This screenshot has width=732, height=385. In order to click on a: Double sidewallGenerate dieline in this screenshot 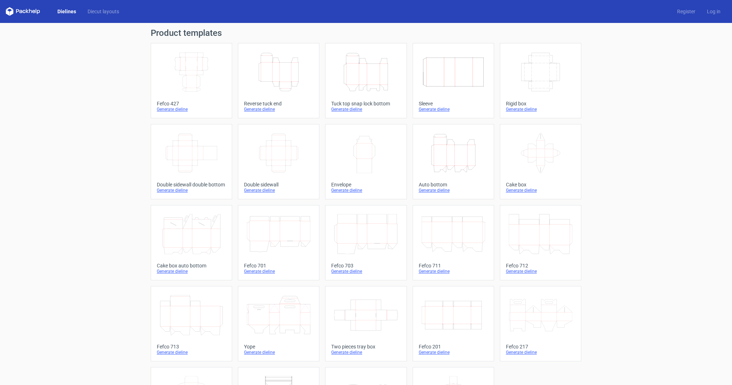, I will do `click(278, 162)`.